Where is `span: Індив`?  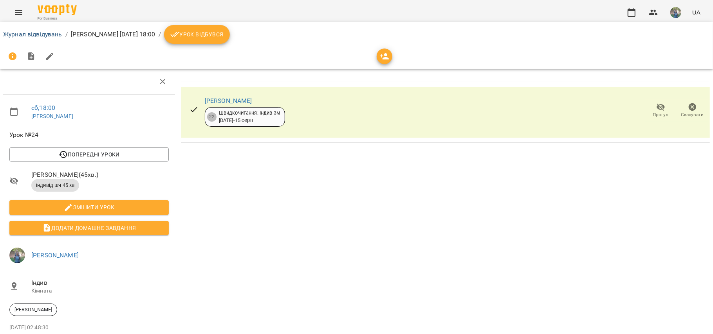 span: Індив is located at coordinates (100, 283).